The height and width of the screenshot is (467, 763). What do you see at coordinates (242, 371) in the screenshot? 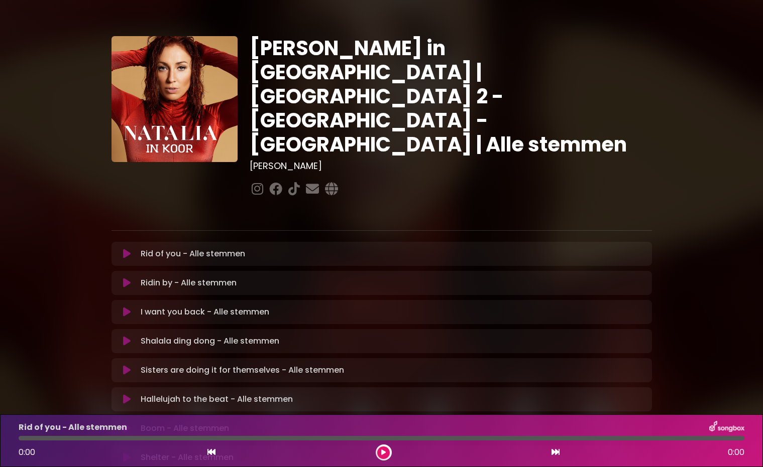
I see `p: Sisters are doing it for themselves - Alle stemmen` at bounding box center [242, 371].